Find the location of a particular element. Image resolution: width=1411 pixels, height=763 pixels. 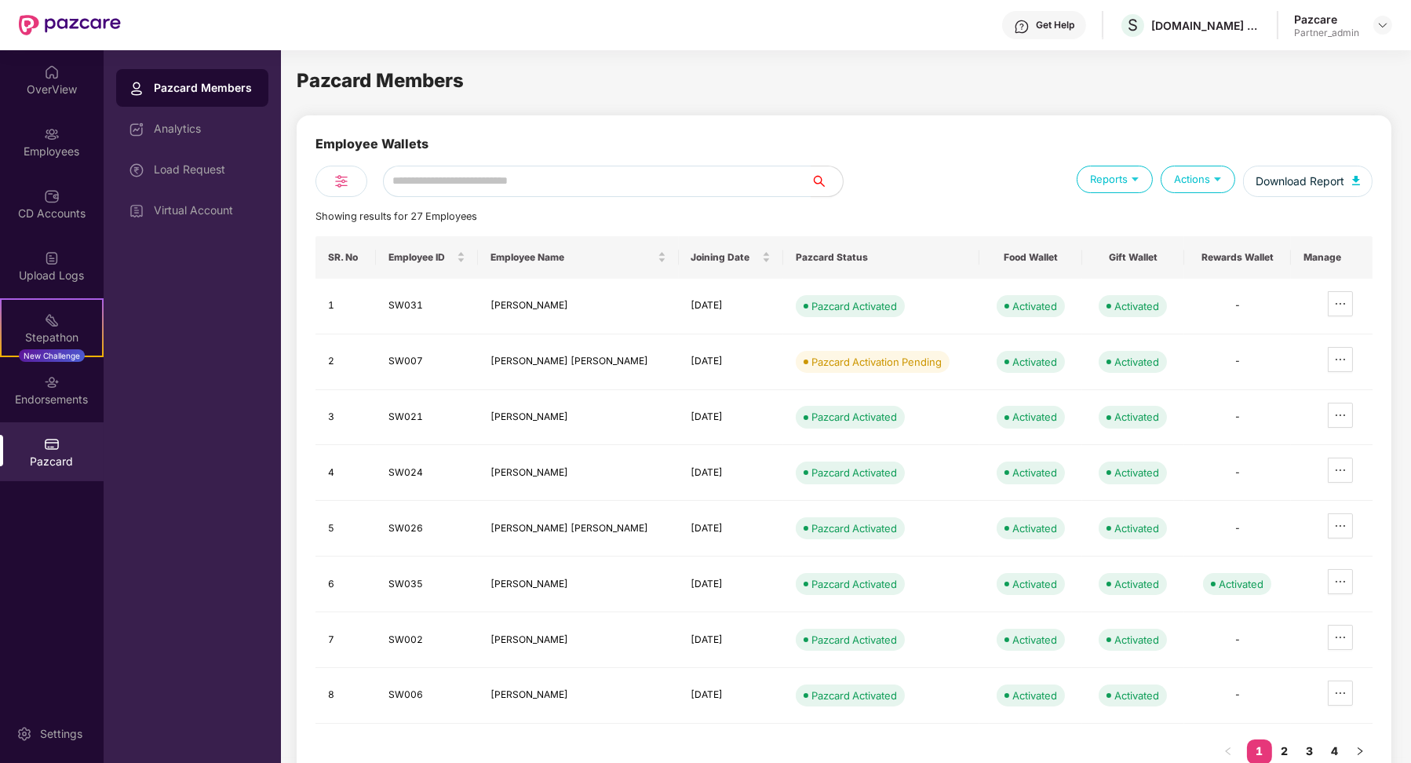

td: SW031 is located at coordinates (427, 306).